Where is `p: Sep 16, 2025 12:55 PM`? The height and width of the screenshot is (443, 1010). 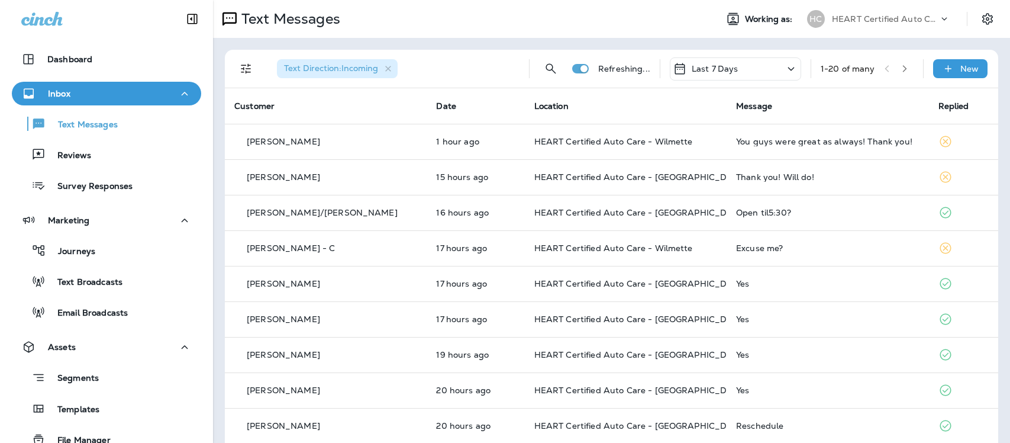
p: Sep 16, 2025 12:55 PM is located at coordinates (475, 425).